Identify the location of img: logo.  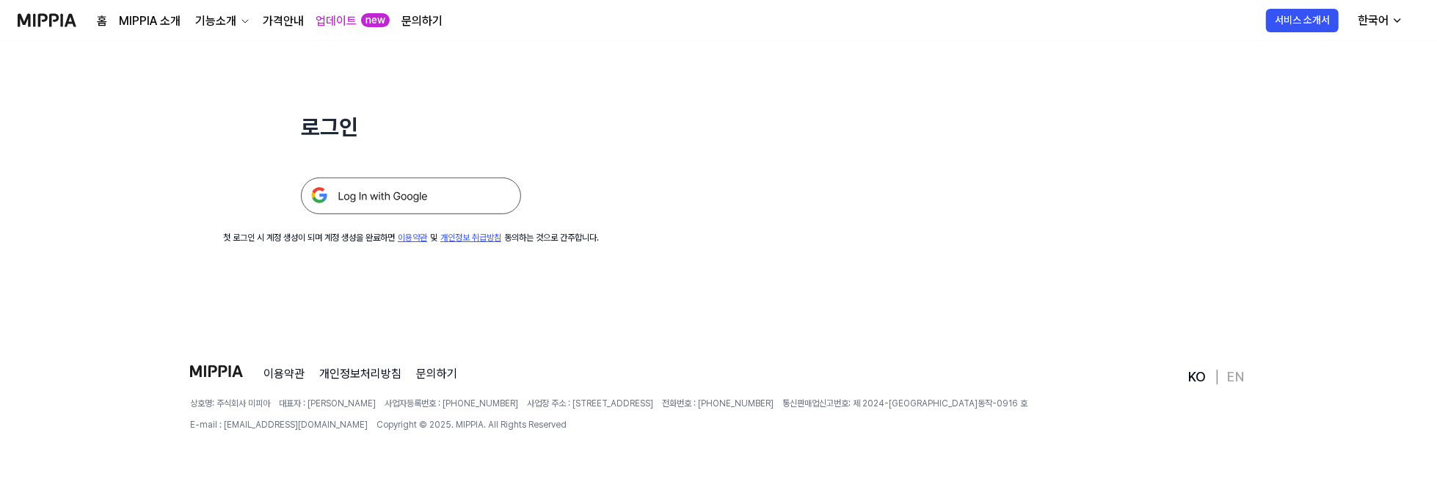
(217, 371).